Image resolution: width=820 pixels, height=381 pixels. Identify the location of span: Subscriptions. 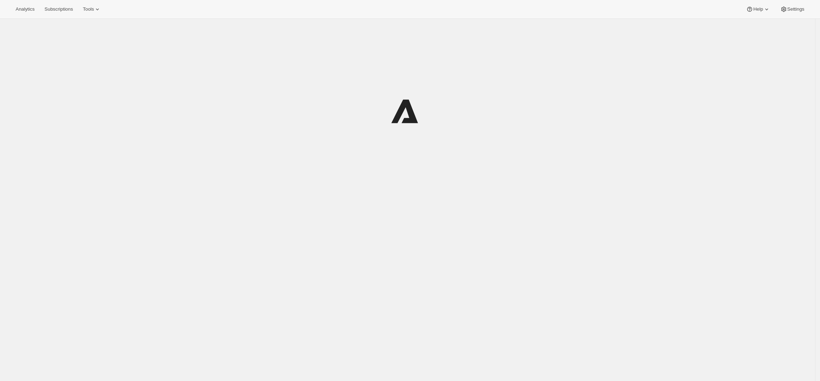
(59, 9).